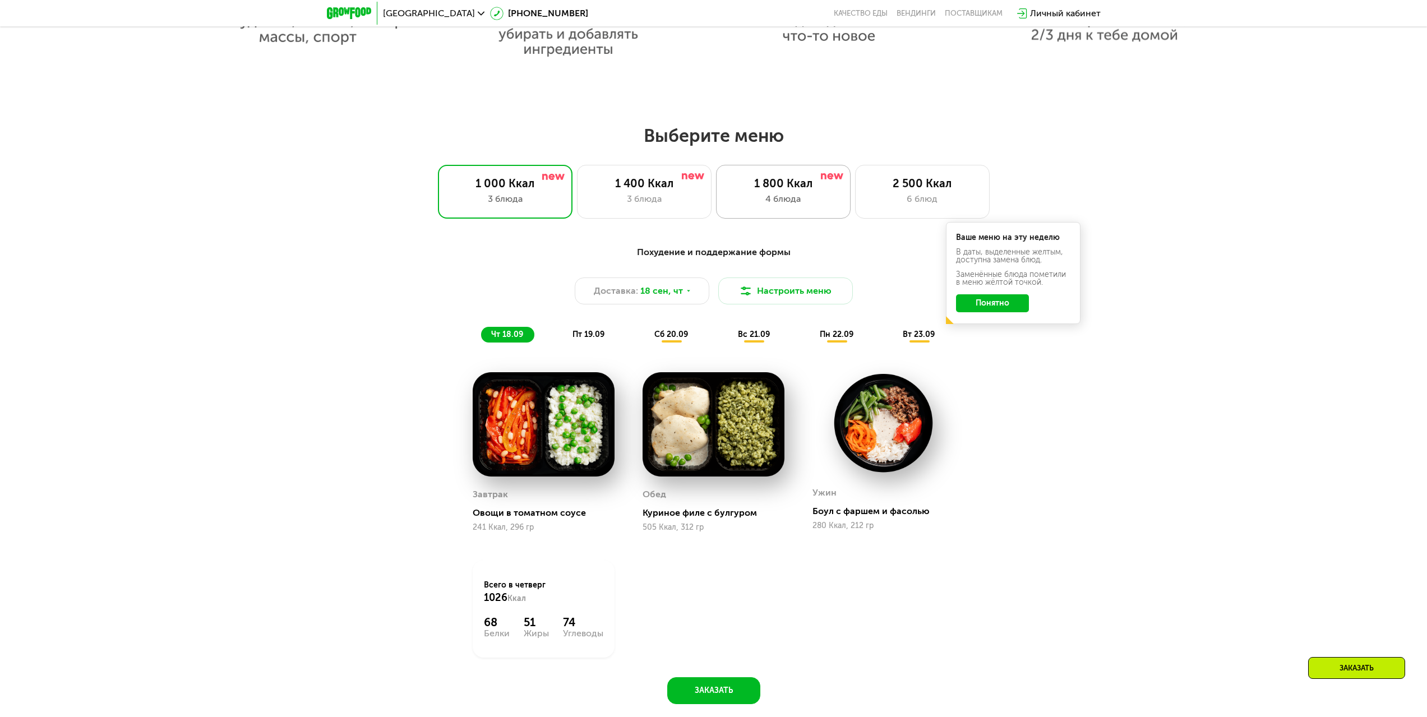  I want to click on span: пт 19.09, so click(588, 334).